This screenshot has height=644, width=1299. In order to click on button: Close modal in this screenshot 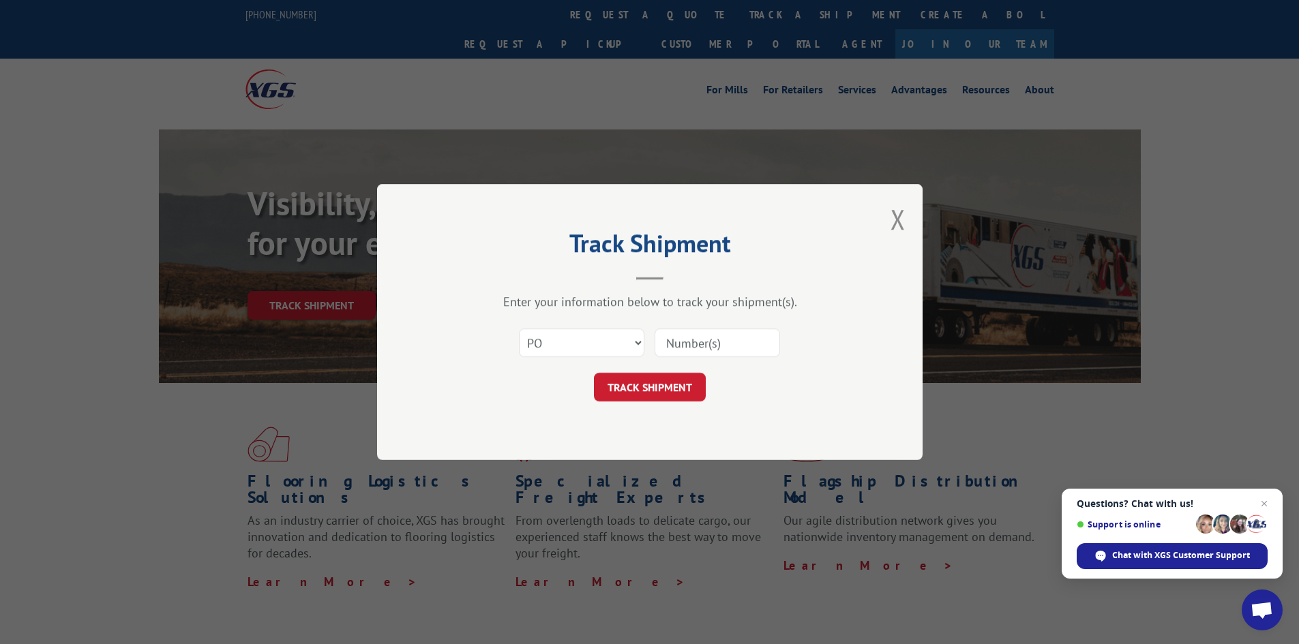, I will do `click(898, 219)`.